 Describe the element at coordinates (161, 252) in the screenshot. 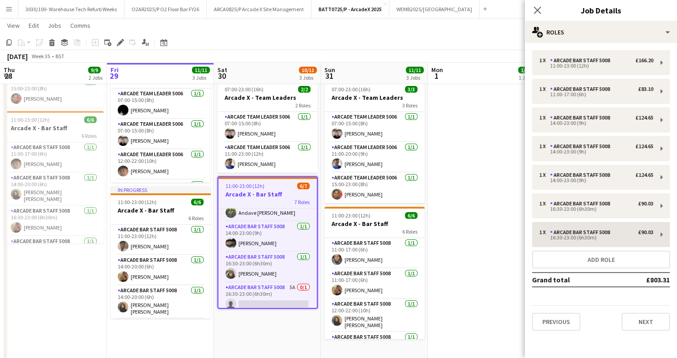

I see `div: In progress11:00-23:00 (12h)6/6Arcade X - Bar Staff6 RolesArcade Bar Staff 50081/111:00-23:00 (12...` at that location.